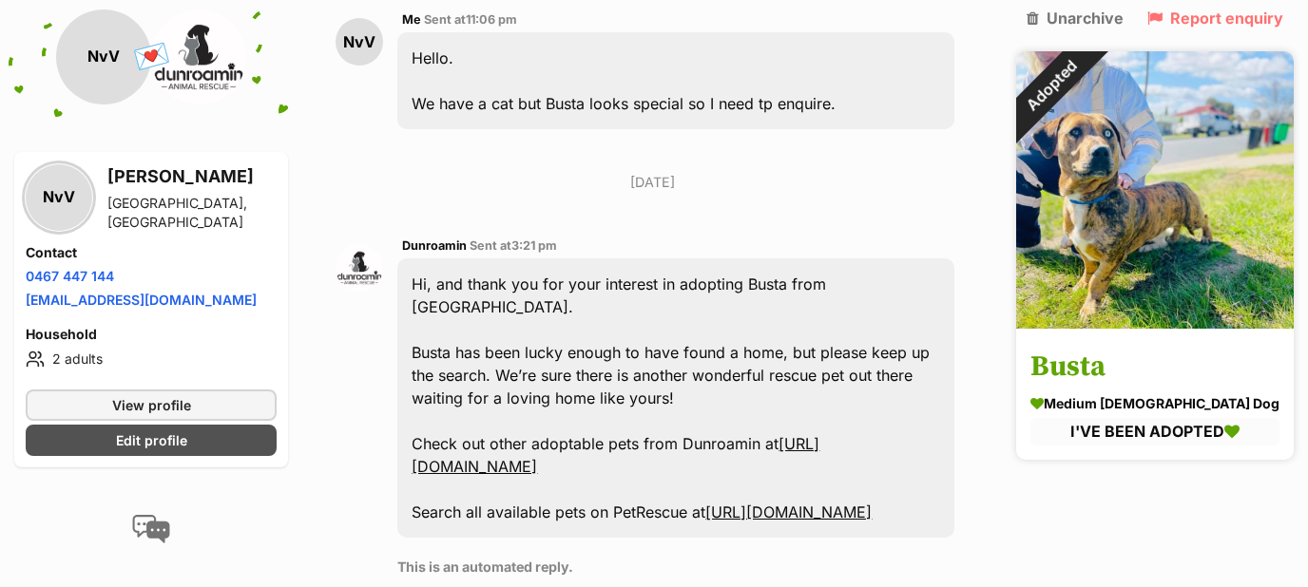 The image size is (1308, 587). I want to click on li: 2 adults, so click(151, 359).